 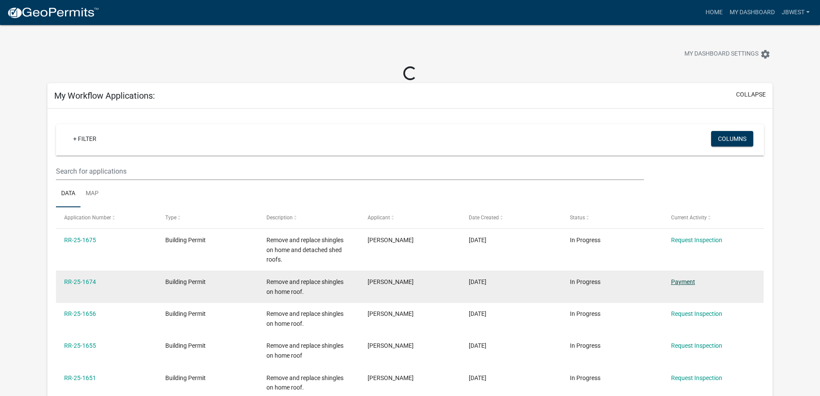 I want to click on h5: My Workflow Applications:, so click(x=105, y=96).